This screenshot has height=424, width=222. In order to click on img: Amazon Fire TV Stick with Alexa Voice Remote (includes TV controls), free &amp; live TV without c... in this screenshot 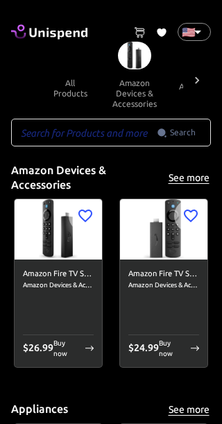, I will do `click(164, 229)`.